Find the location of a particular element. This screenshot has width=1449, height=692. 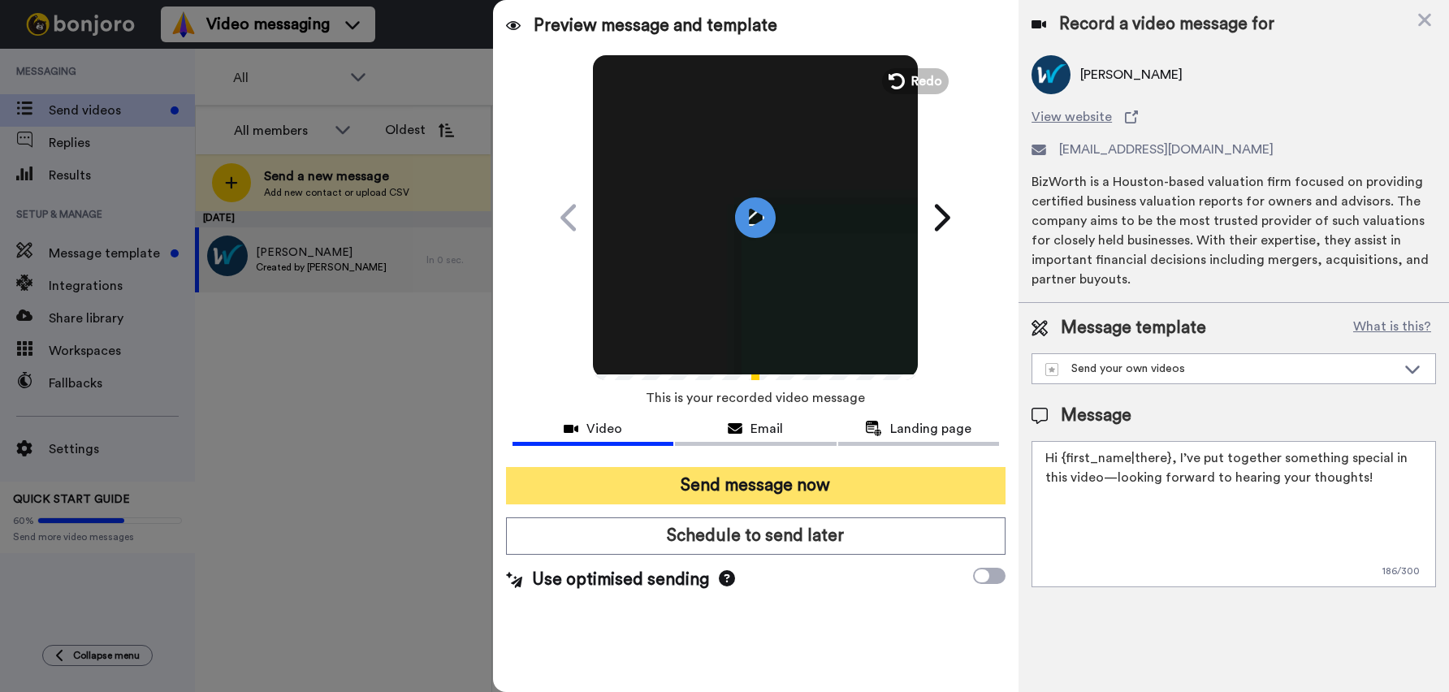

span: Message is located at coordinates (1096, 416).